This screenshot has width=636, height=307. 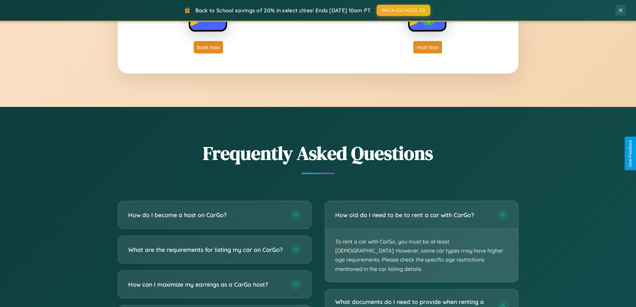 What do you see at coordinates (413, 215) in the screenshot?
I see `h3: How old do I need to be to rent a car with CarGo?` at bounding box center [413, 215].